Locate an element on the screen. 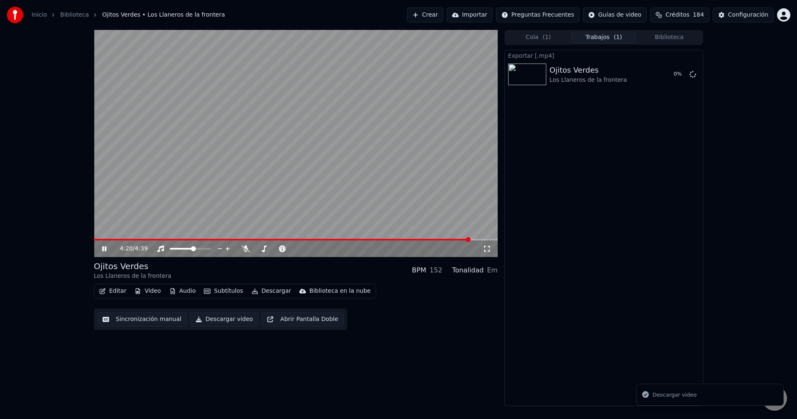  div: 152 is located at coordinates (436, 270).